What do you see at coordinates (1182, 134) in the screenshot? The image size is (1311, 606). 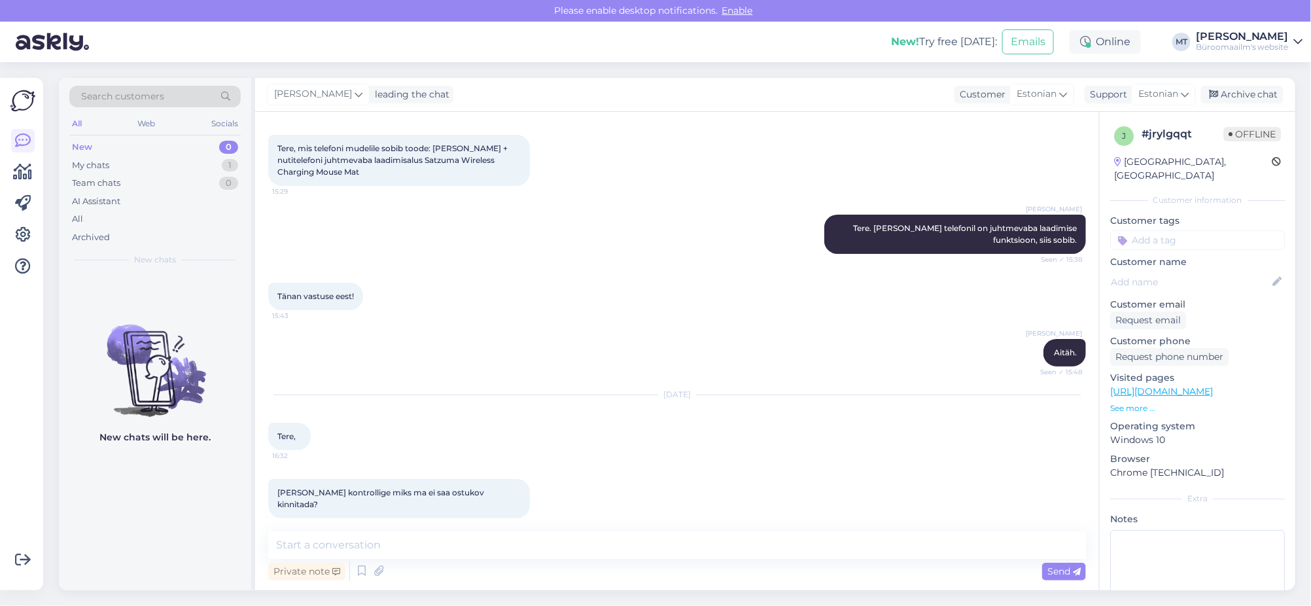 I see `div: # jrylgqqt` at bounding box center [1182, 134].